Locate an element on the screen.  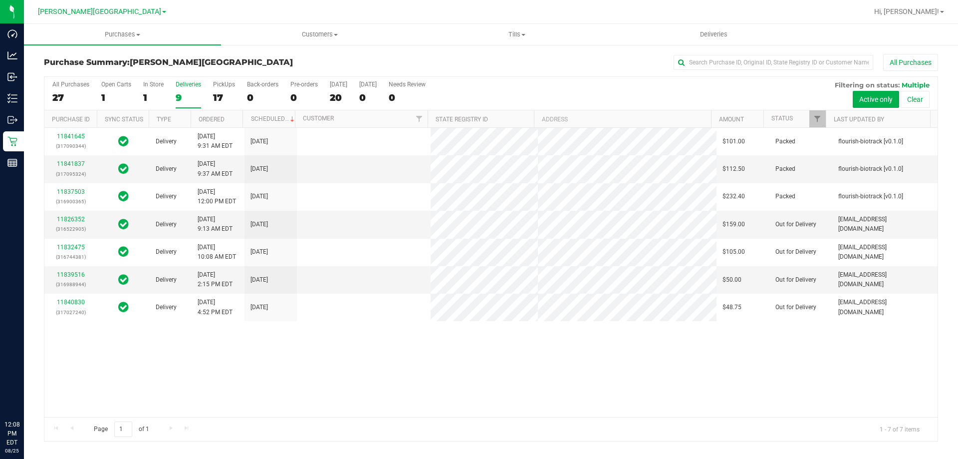
span: $159.00 is located at coordinates (734, 224).